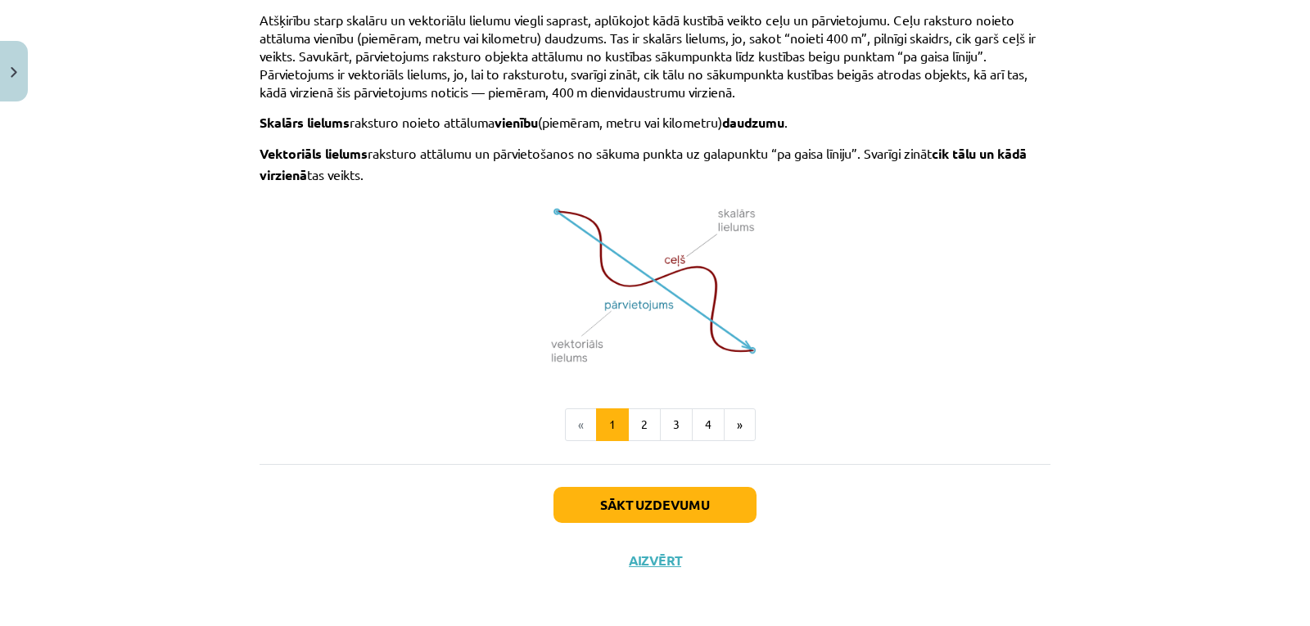 This screenshot has height=626, width=1310. What do you see at coordinates (753, 122) in the screenshot?
I see `span: daudzumu` at bounding box center [753, 122].